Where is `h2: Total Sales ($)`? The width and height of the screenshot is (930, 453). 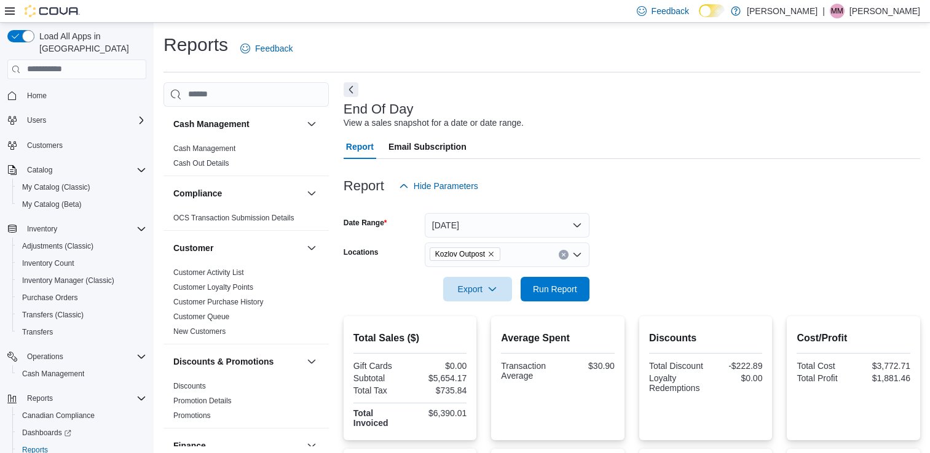
h2: Total Sales ($) is located at coordinates (410, 339).